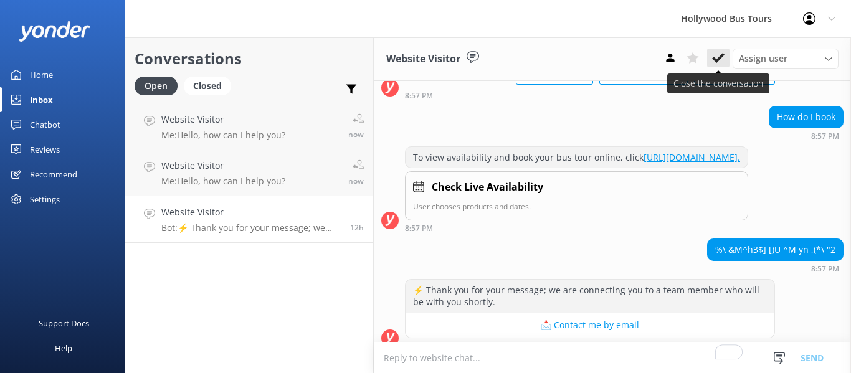 This screenshot has height=373, width=851. What do you see at coordinates (64, 324) in the screenshot?
I see `div: Support Docs` at bounding box center [64, 324].